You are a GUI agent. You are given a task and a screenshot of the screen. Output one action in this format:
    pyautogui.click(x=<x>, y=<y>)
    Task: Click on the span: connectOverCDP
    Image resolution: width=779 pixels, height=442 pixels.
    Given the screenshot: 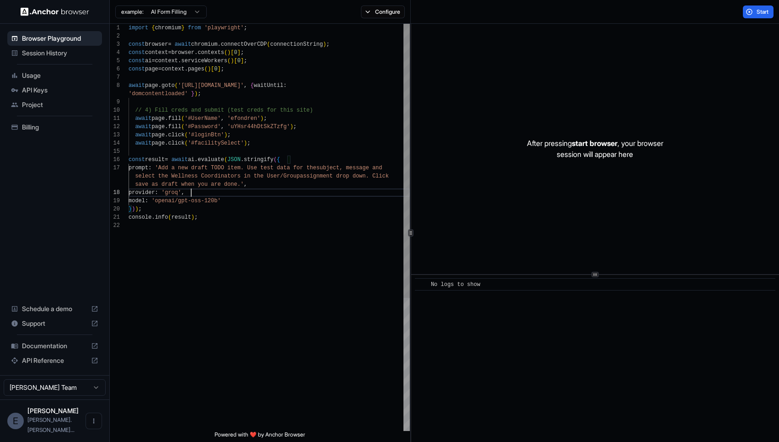 What is the action you would take?
    pyautogui.click(x=244, y=44)
    